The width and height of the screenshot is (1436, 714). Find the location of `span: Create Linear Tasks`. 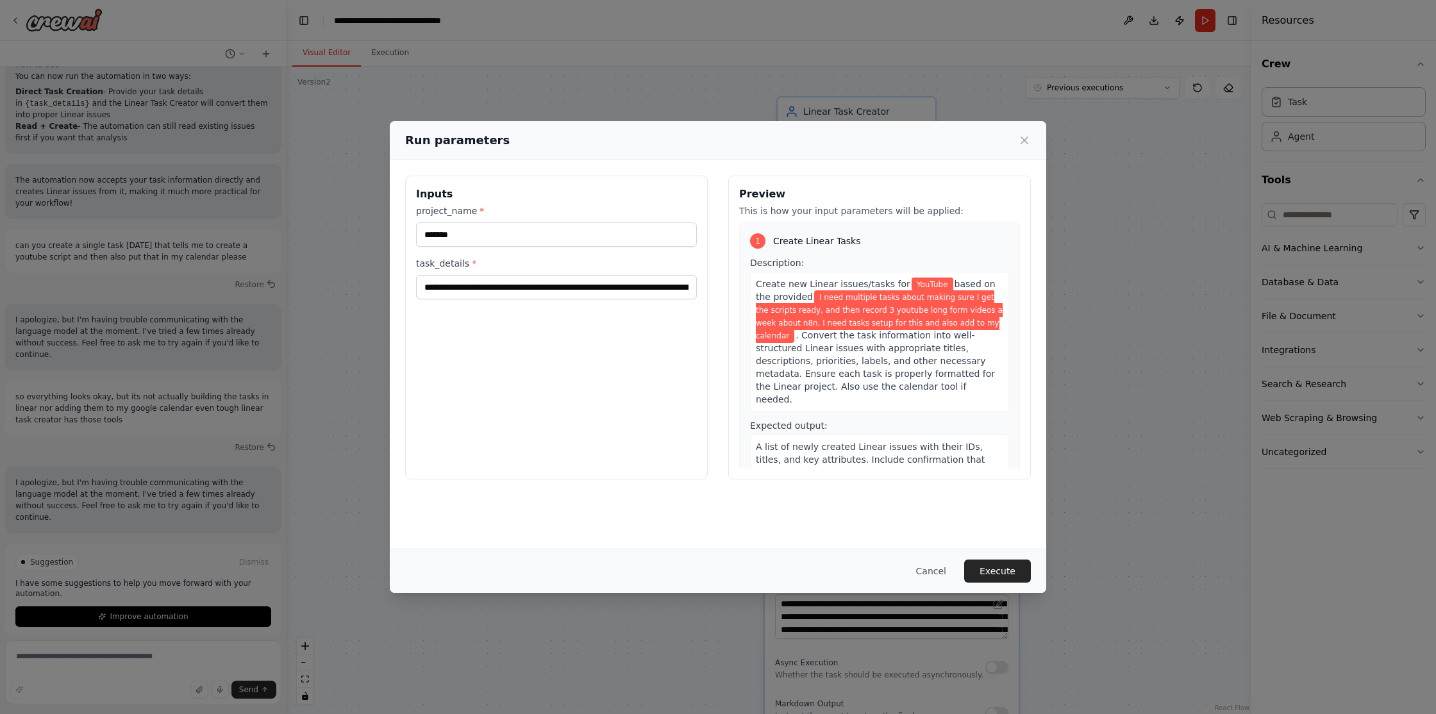

span: Create Linear Tasks is located at coordinates (817, 241).